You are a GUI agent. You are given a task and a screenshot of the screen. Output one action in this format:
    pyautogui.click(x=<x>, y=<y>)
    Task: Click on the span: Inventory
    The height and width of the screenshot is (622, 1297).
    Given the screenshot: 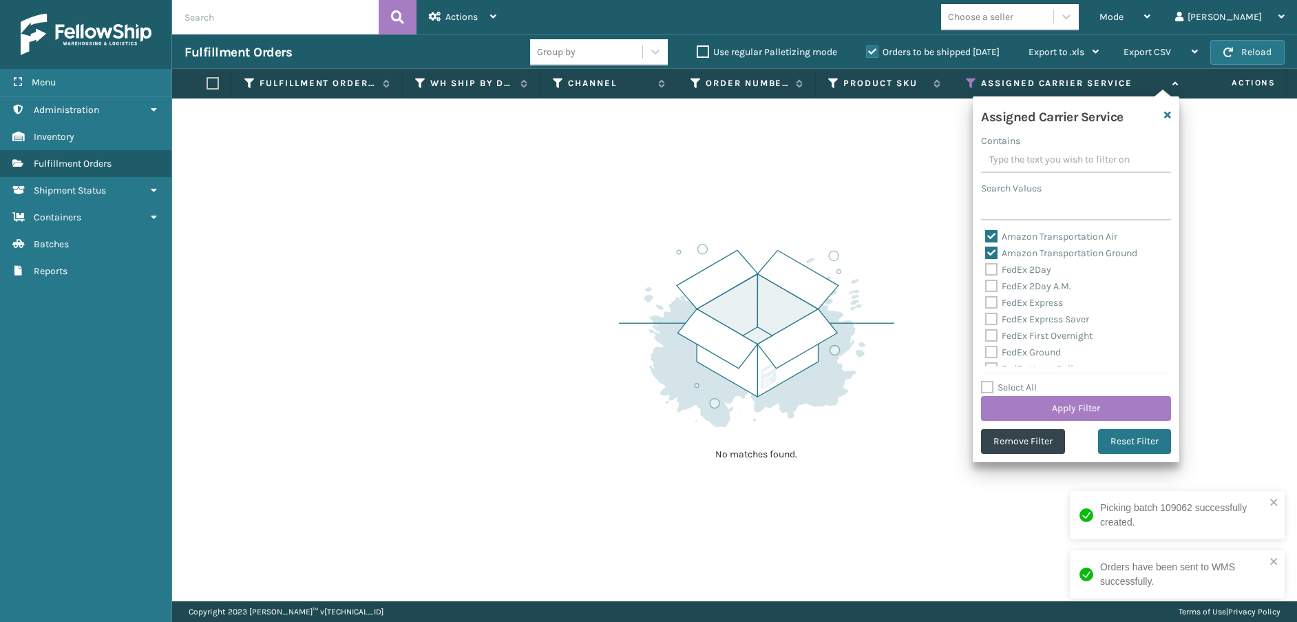 What is the action you would take?
    pyautogui.click(x=54, y=136)
    